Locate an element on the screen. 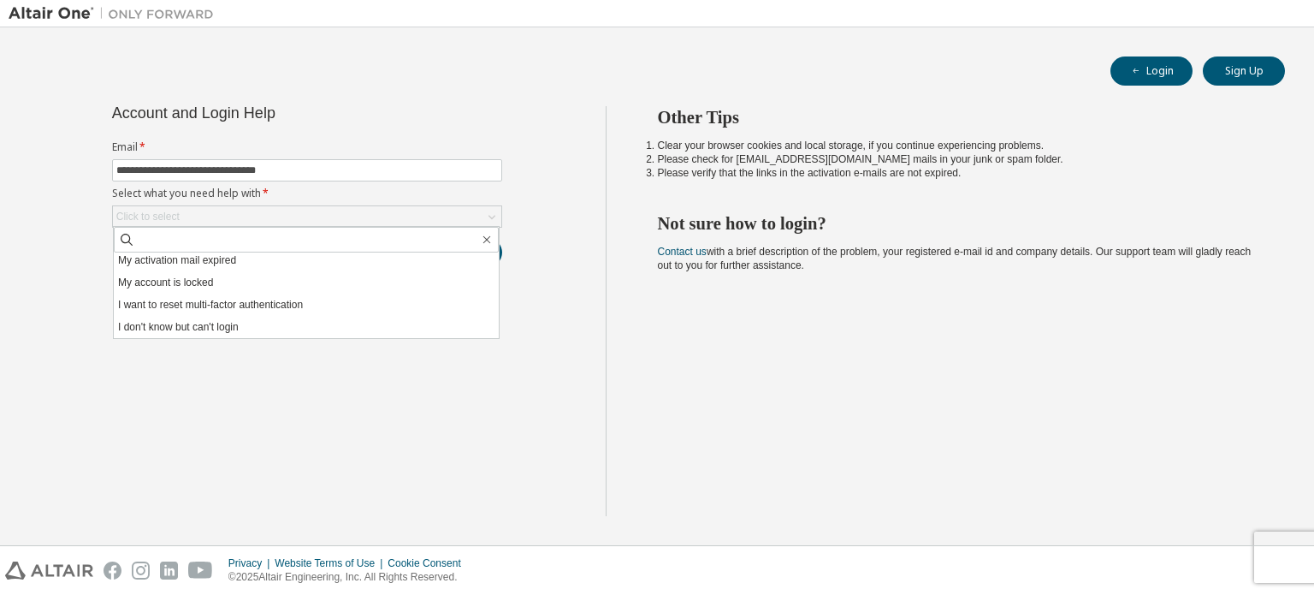  button: Login is located at coordinates (1152, 71).